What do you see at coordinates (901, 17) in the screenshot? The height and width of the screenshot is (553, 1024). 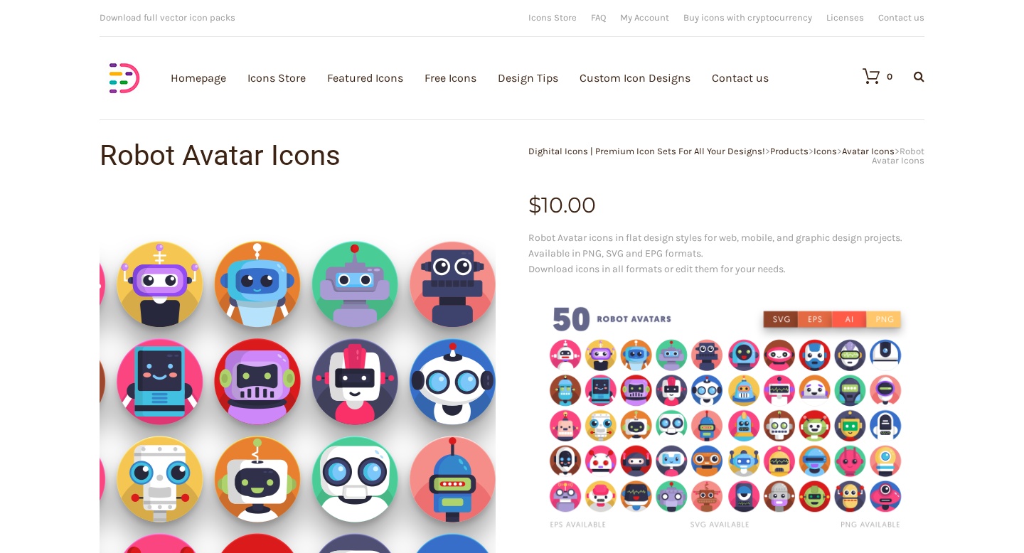 I see `a: Contact us` at bounding box center [901, 17].